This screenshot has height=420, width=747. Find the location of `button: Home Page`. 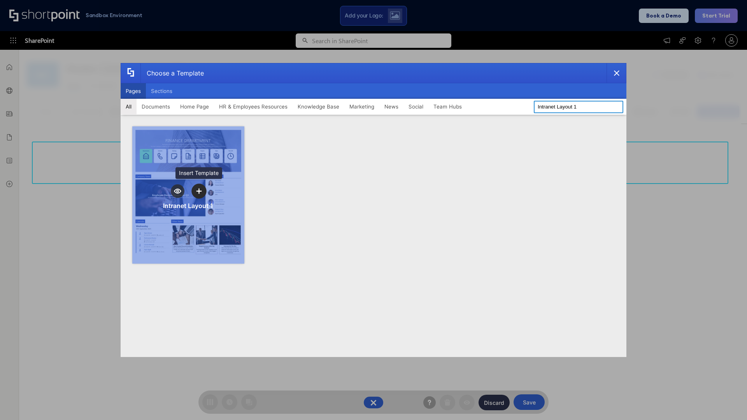

button: Home Page is located at coordinates (195, 107).